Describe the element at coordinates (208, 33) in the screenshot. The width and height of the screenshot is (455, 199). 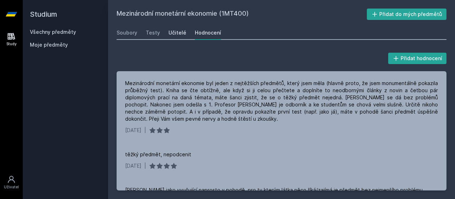
I see `a: Hodnocení` at that location.